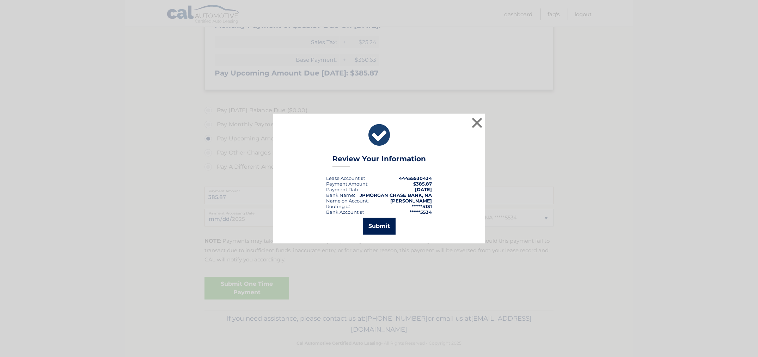  What do you see at coordinates (346, 178) in the screenshot?
I see `div: Lease Account #:` at bounding box center [346, 178].